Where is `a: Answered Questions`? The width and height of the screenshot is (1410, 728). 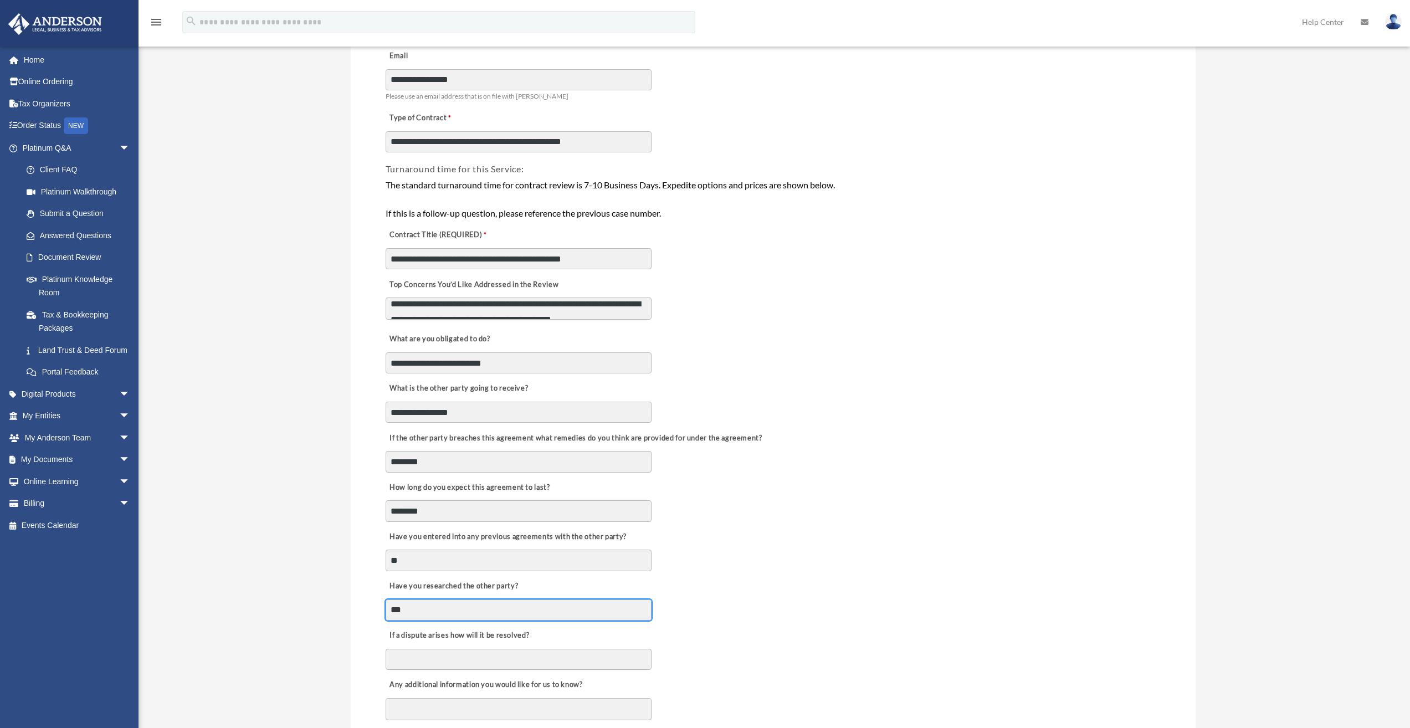 a: Answered Questions is located at coordinates (81, 235).